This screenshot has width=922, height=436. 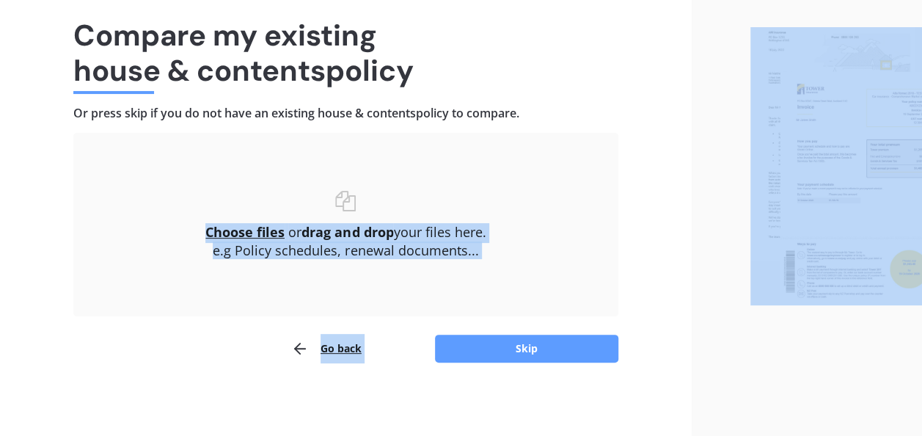 What do you see at coordinates (347, 232) in the screenshot?
I see `b: drag and drop` at bounding box center [347, 232].